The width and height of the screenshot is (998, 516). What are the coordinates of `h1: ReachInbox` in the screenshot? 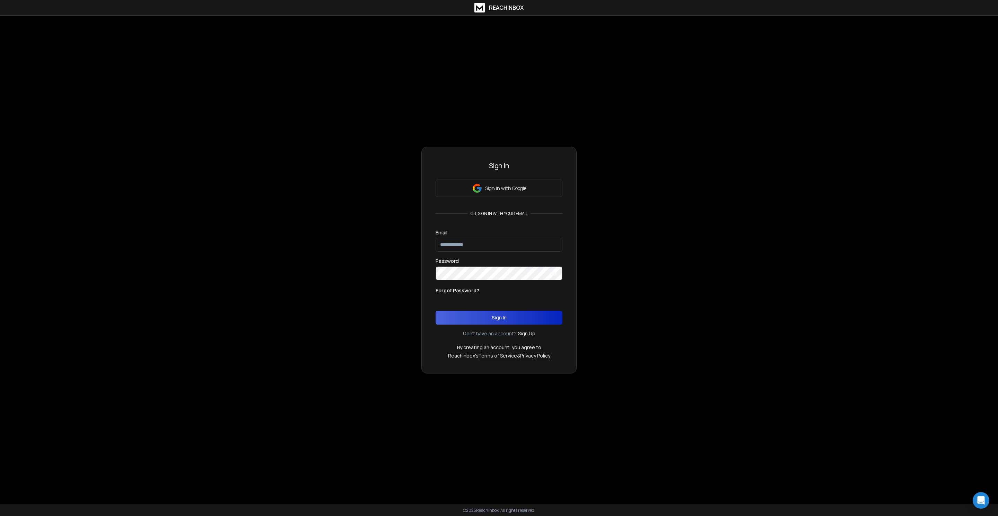 It's located at (506, 8).